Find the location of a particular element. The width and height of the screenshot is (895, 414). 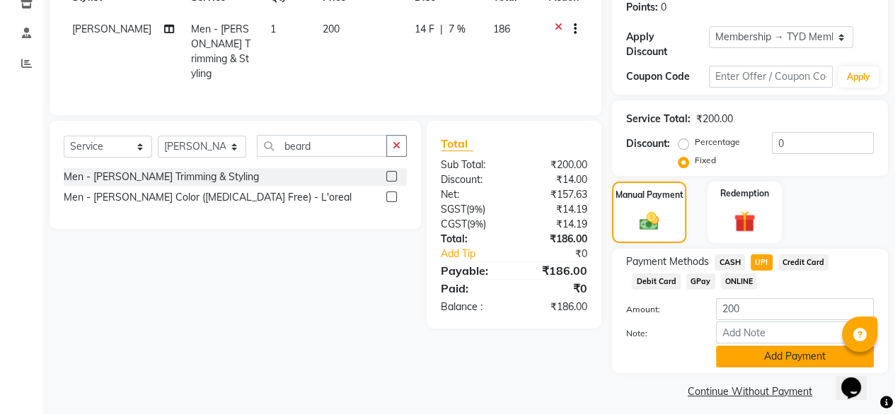

div: Sub Total: is located at coordinates (472, 165).